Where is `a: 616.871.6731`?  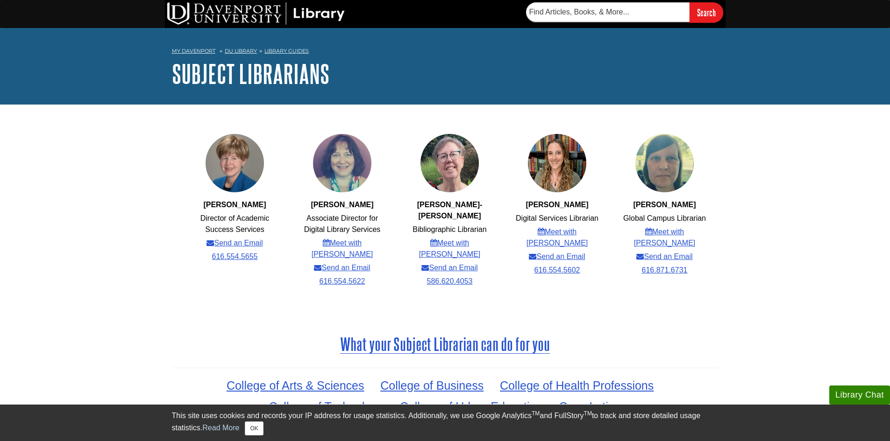
a: 616.871.6731 is located at coordinates (664, 270).